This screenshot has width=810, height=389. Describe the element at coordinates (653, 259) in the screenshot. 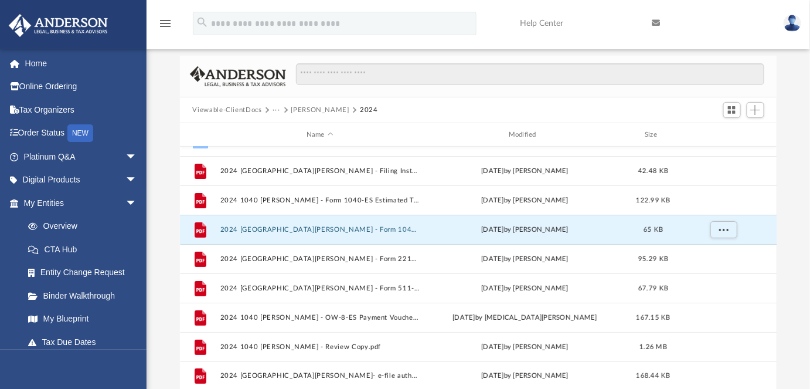

I see `span: 95.29 KB` at that location.